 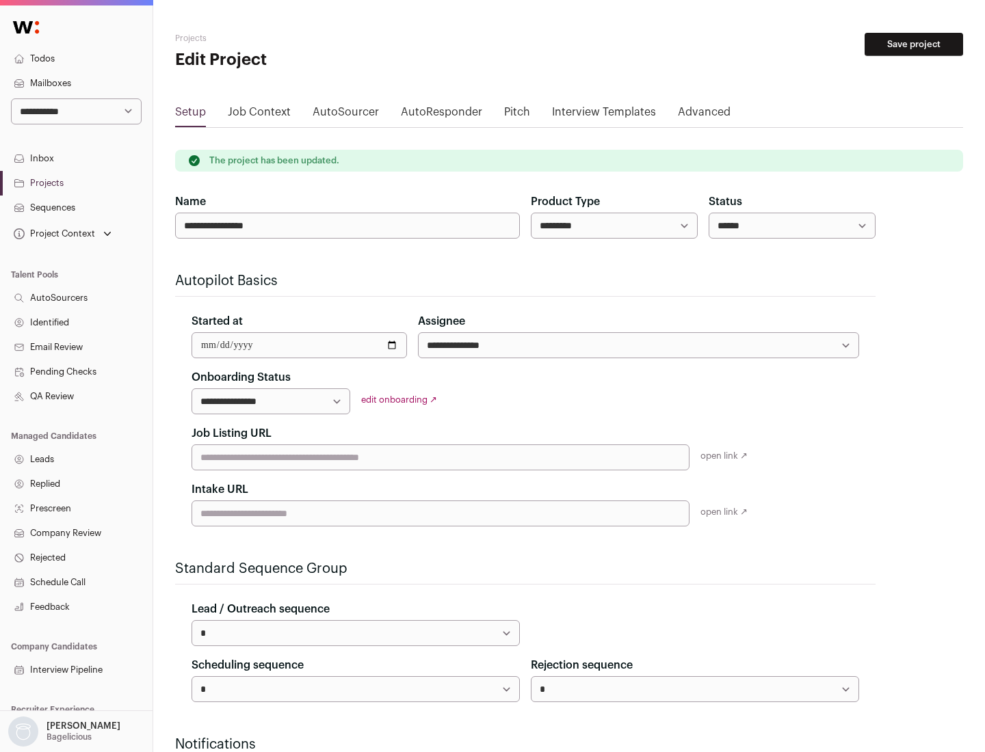 I want to click on div: Project Context, so click(x=53, y=234).